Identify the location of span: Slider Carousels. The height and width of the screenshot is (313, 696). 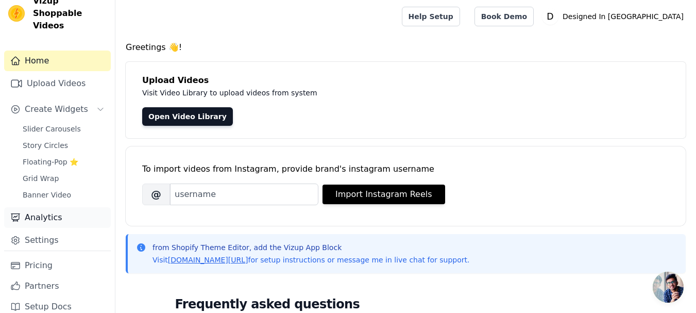
(51, 129).